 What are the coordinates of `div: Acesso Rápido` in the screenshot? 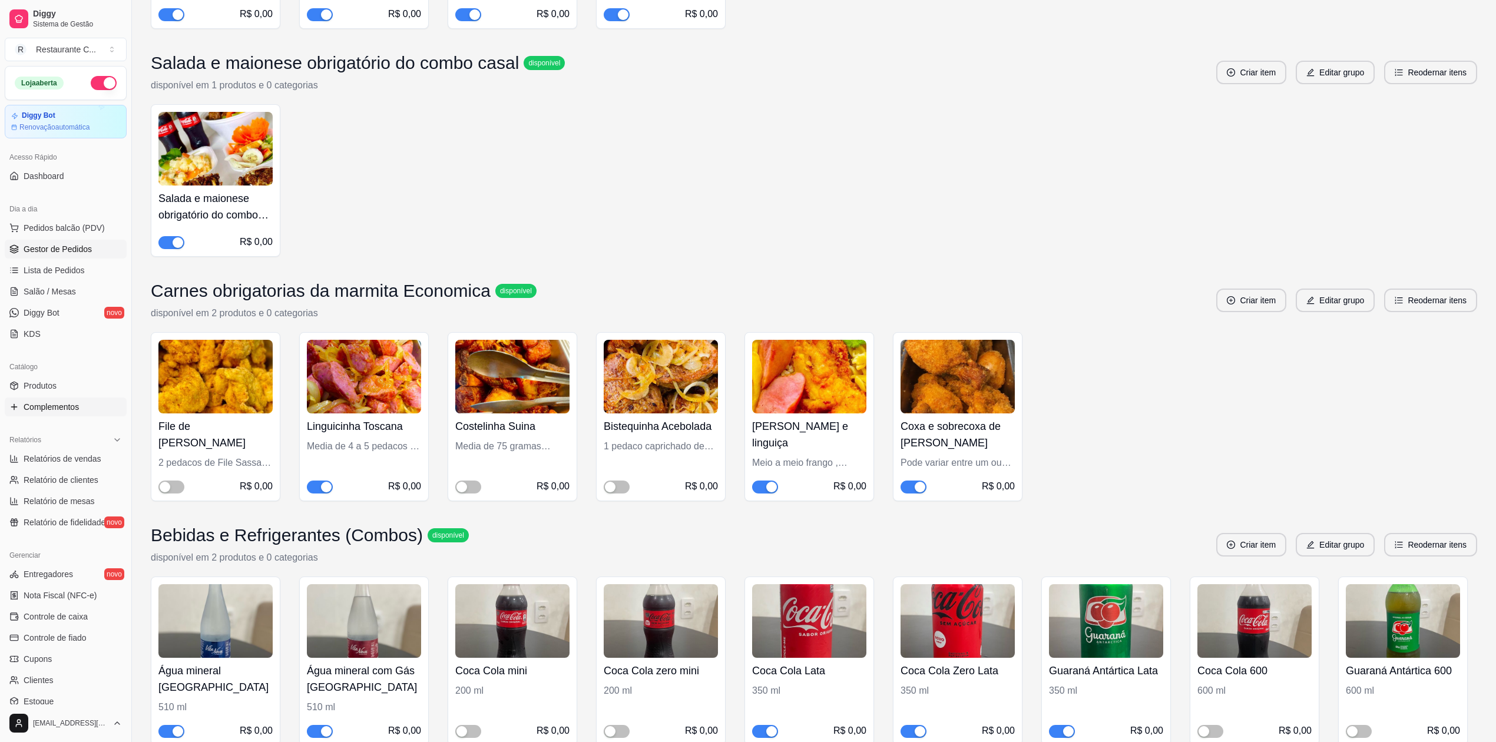 It's located at (65, 157).